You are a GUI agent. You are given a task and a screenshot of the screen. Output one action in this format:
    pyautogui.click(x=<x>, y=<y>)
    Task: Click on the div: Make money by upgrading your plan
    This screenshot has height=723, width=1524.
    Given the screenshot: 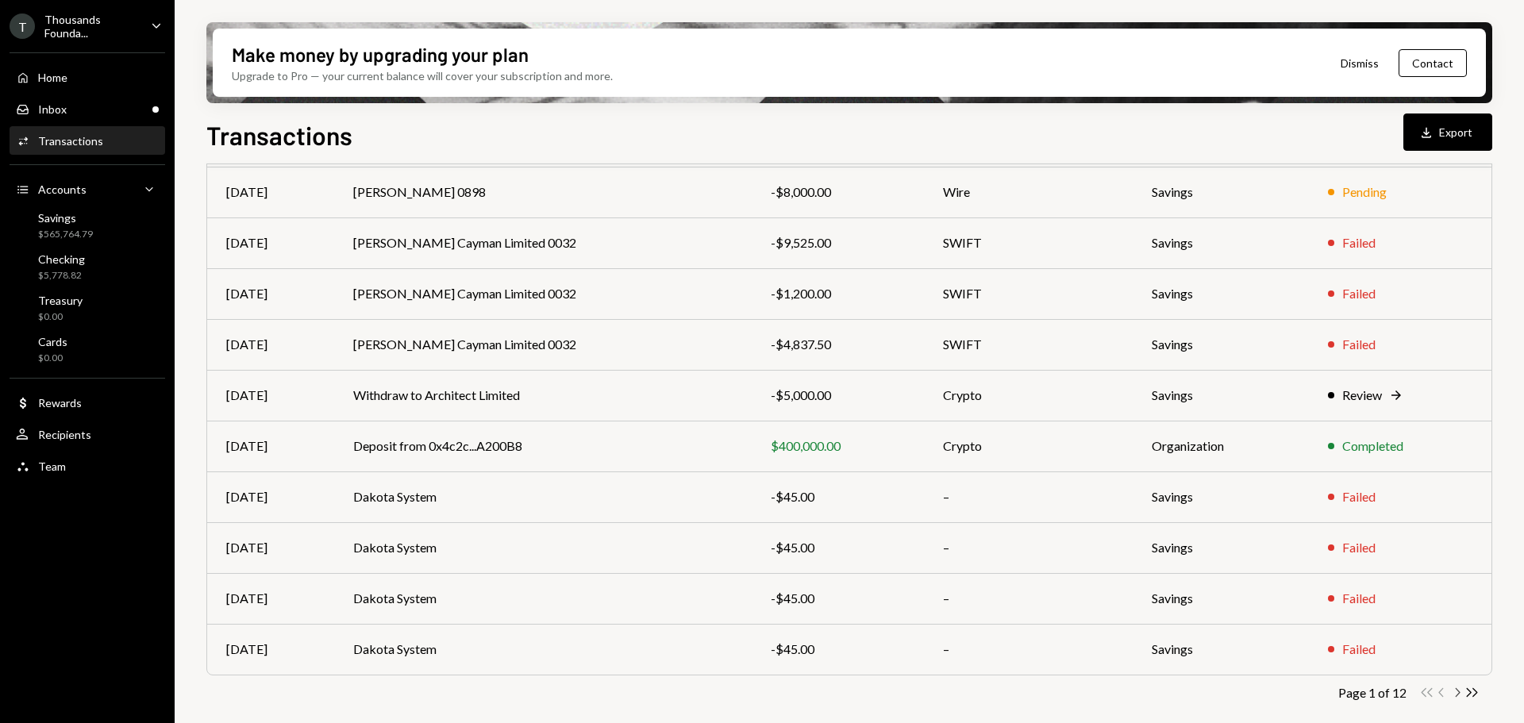 What is the action you would take?
    pyautogui.click(x=380, y=54)
    